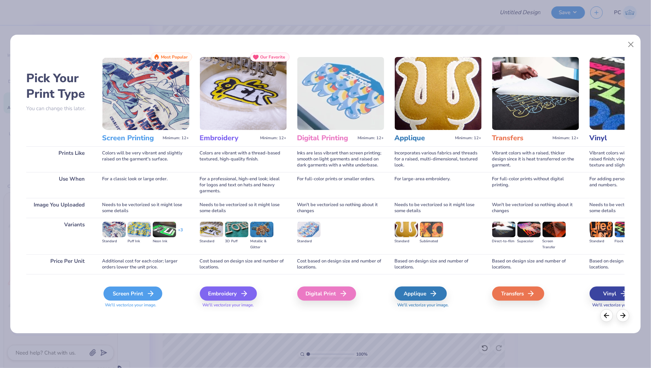 This screenshot has height=368, width=651. I want to click on div: Vibrant colors with a raised, thicker design since it is heat transferred on the garment., so click(536, 159).